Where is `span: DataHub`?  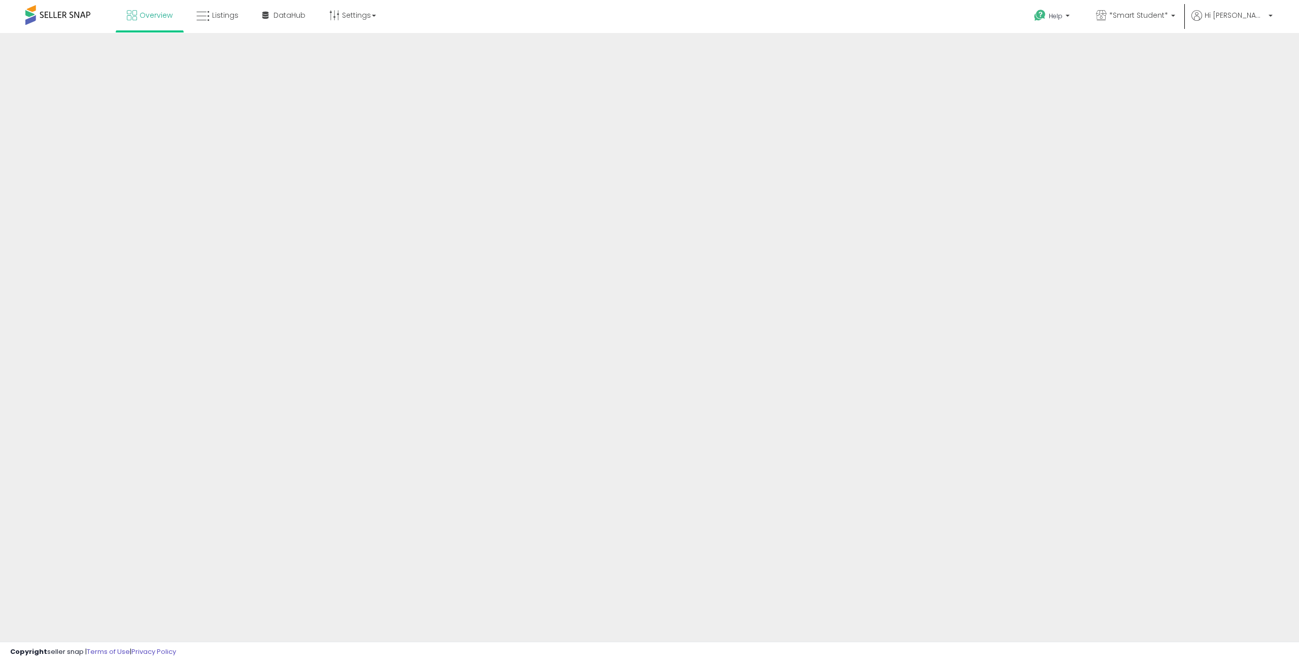 span: DataHub is located at coordinates (289, 15).